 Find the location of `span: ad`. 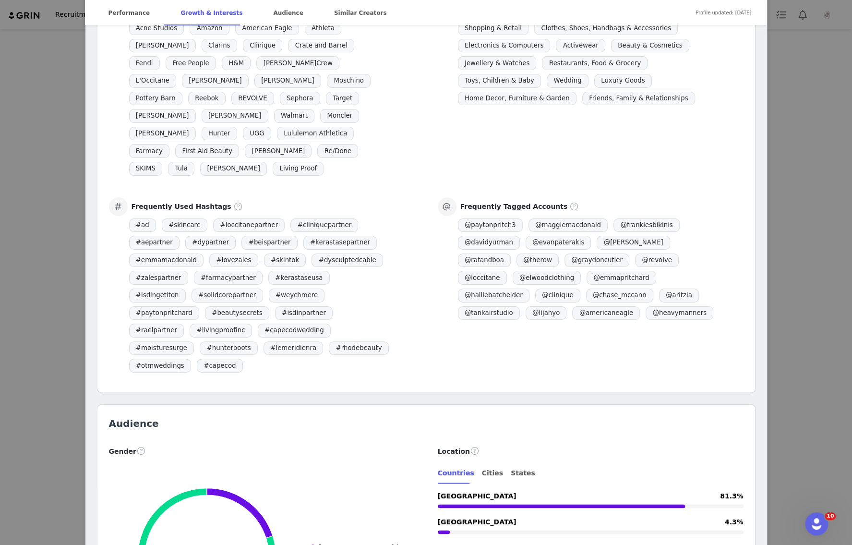

span: ad is located at coordinates (143, 225).